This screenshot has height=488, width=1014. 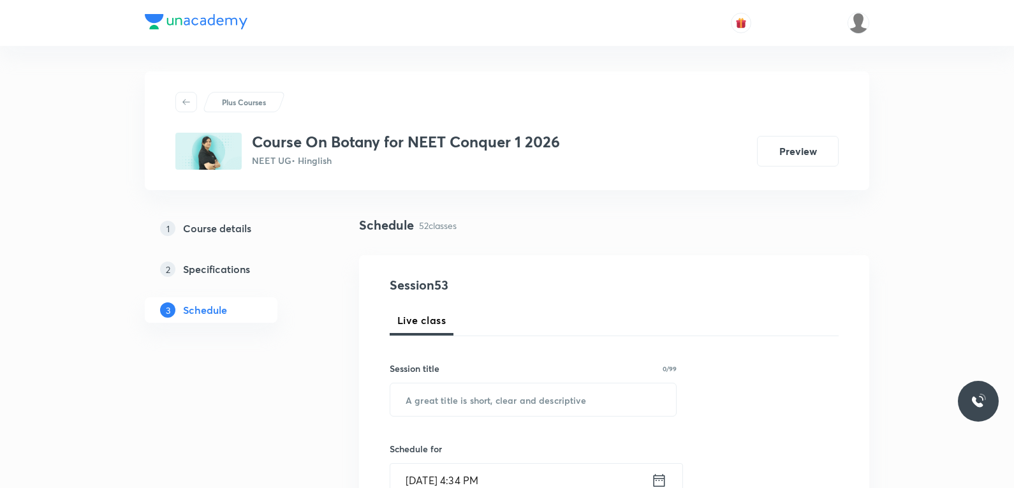 What do you see at coordinates (168, 310) in the screenshot?
I see `p: 3` at bounding box center [168, 310].